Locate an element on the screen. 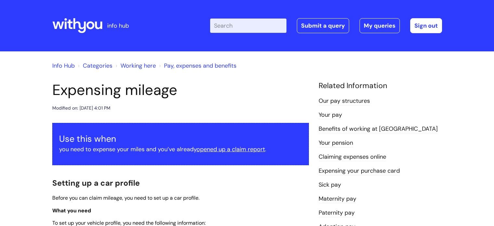 The image size is (494, 226). h4: Related Information is located at coordinates (380, 86).